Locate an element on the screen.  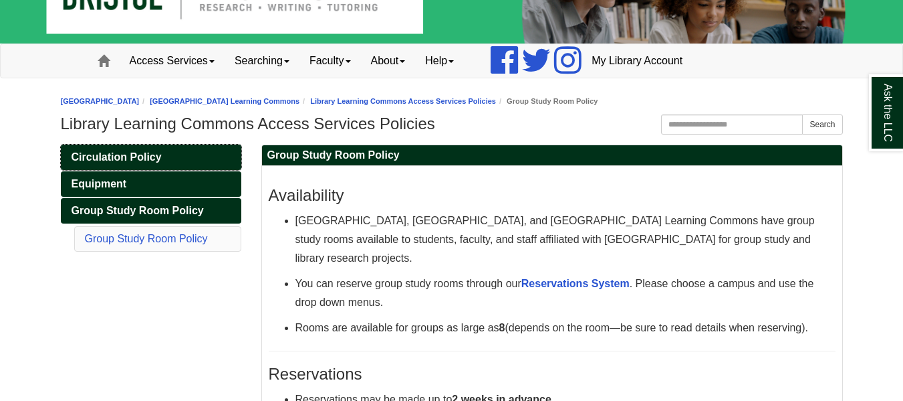
a: Faculty is located at coordinates (330, 61).